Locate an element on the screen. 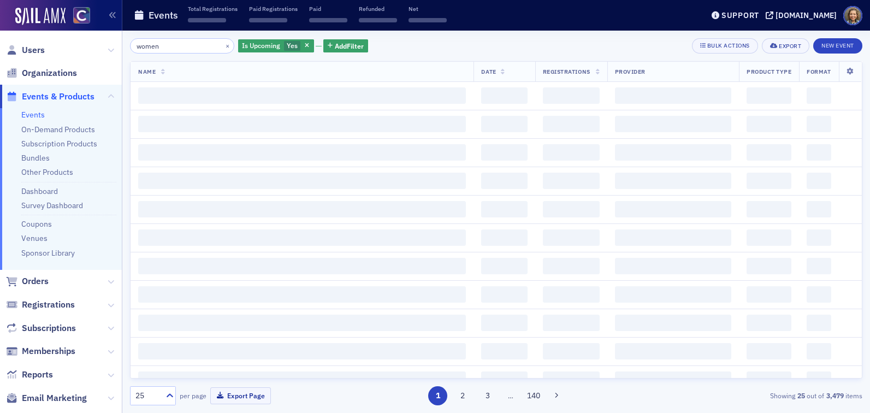 This screenshot has width=870, height=413. div: Showing out of items is located at coordinates (744, 395).